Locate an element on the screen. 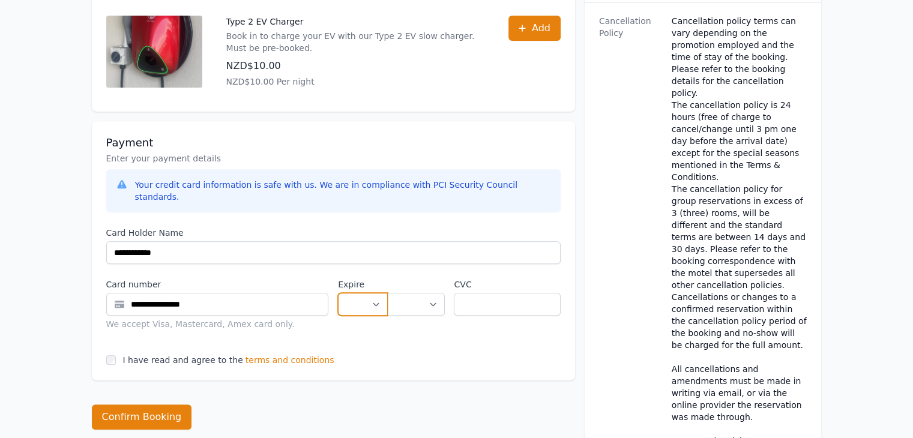 This screenshot has height=438, width=913. label: Card Holder Name is located at coordinates (333, 233).